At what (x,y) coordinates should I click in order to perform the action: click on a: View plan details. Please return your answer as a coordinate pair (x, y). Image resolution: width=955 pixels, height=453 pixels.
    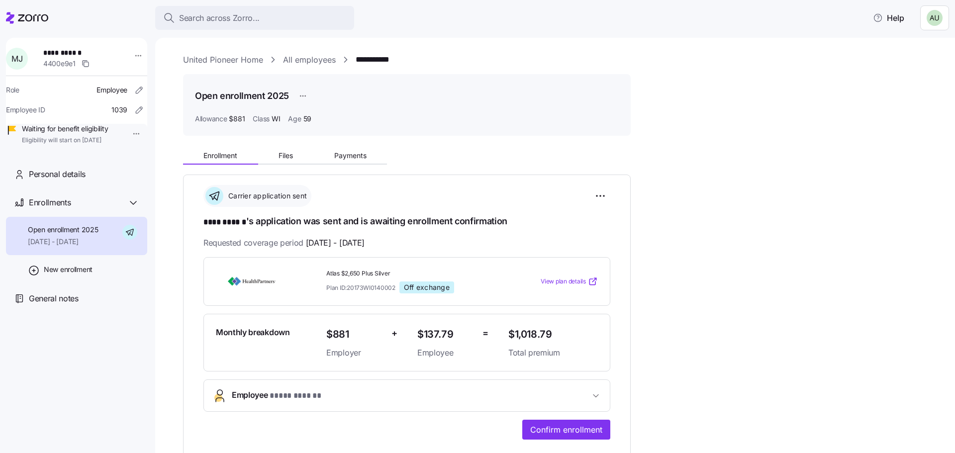
    Looking at the image, I should click on (569, 282).